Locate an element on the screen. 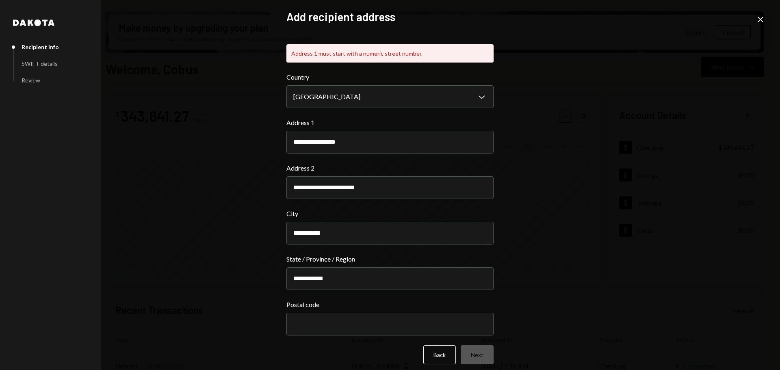 This screenshot has width=780, height=370. button: Back is located at coordinates (440, 355).